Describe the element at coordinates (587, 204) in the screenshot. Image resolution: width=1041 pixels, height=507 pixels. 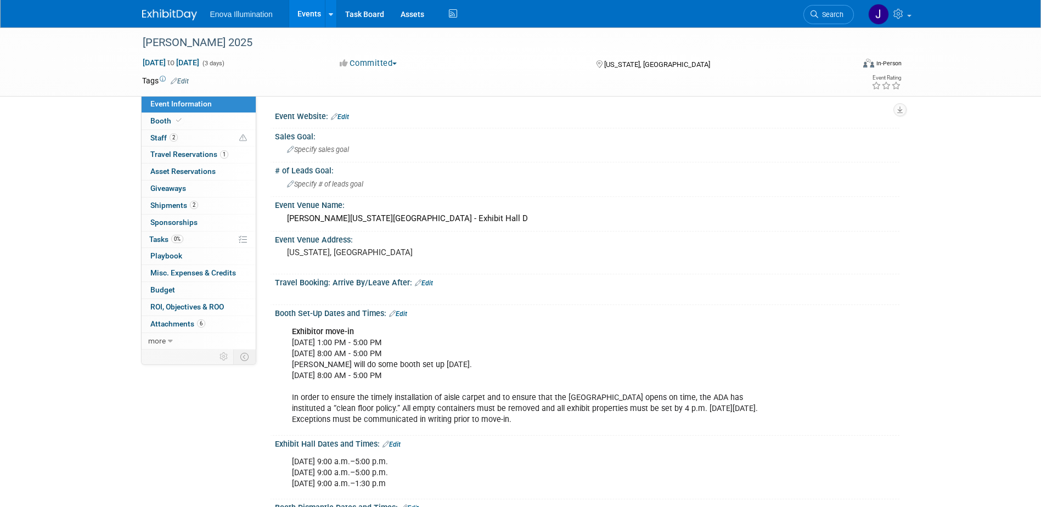
I see `div: Event Venue Name:` at that location.